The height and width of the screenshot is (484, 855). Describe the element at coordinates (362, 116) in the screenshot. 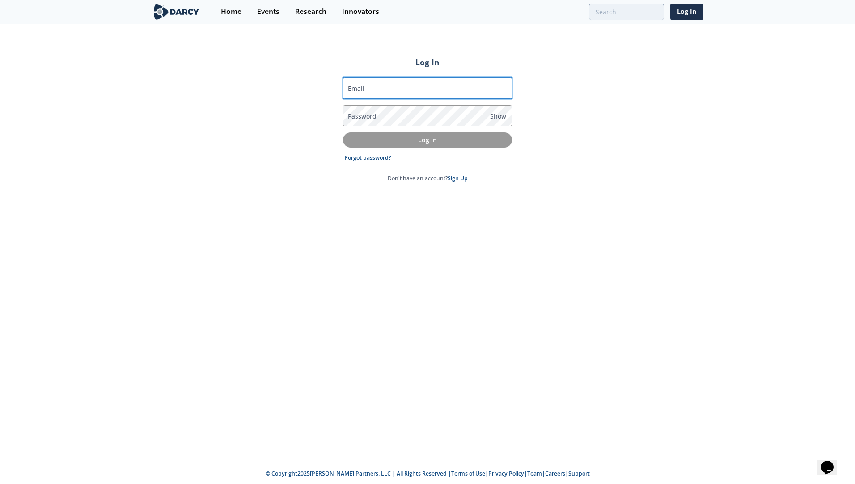

I see `label: Password` at that location.